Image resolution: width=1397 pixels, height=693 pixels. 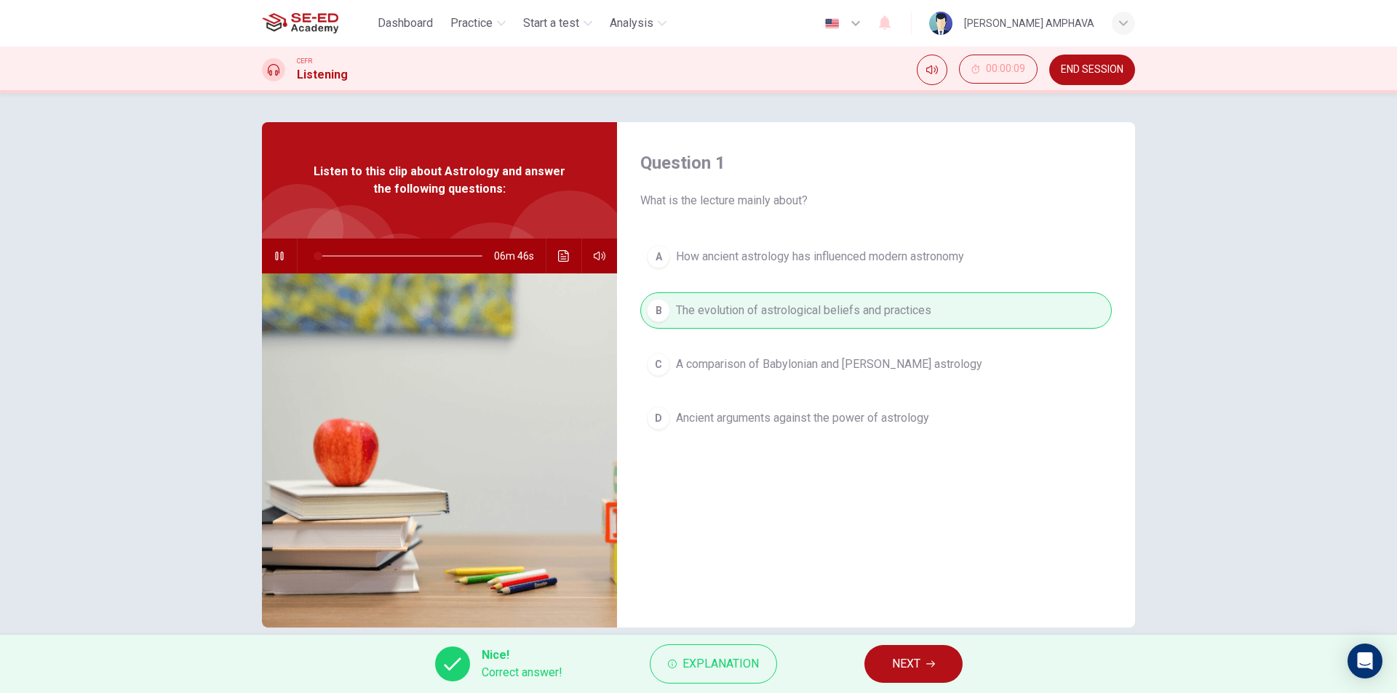 I want to click on span: Nice!, so click(x=522, y=656).